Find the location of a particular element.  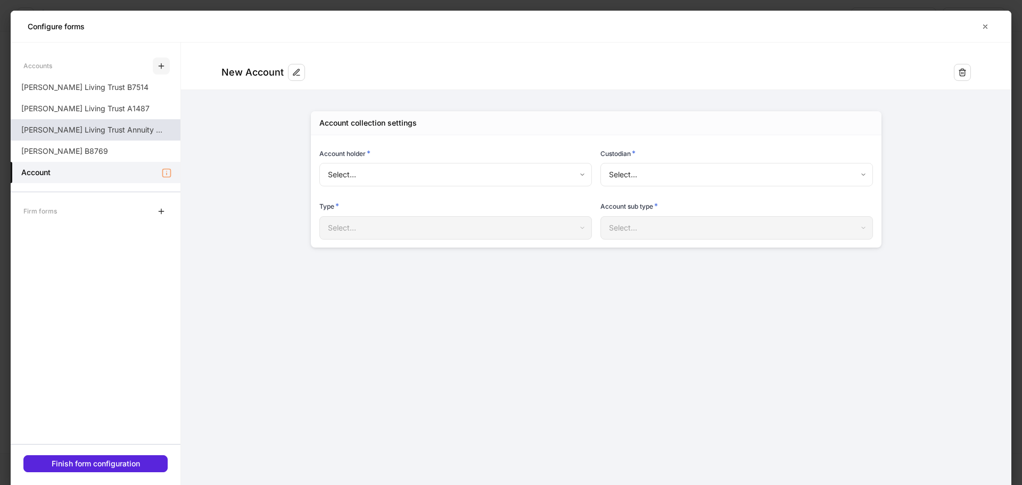

div: Finish form configuration is located at coordinates (96, 464).